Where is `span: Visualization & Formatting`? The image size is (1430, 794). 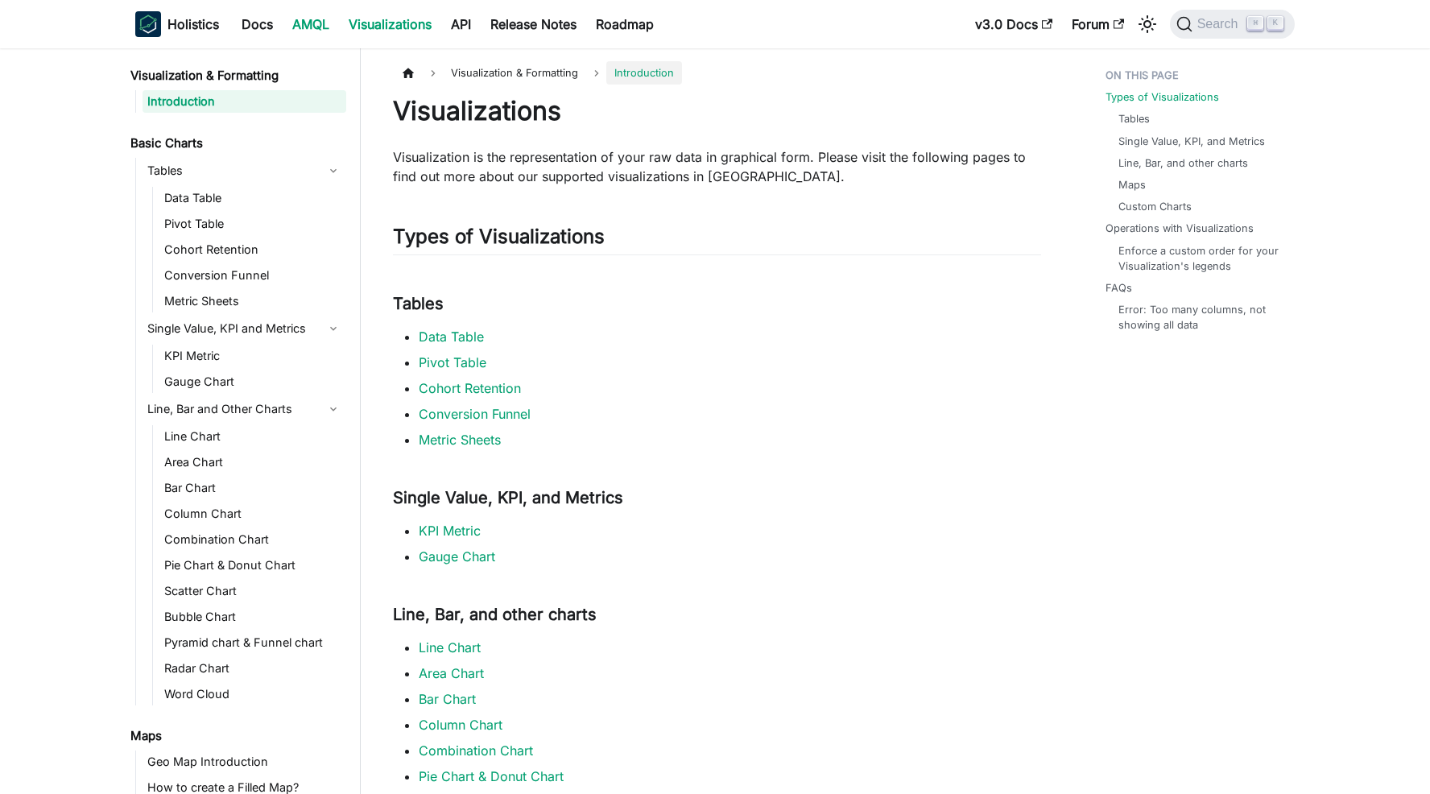 span: Visualization & Formatting is located at coordinates (515, 72).